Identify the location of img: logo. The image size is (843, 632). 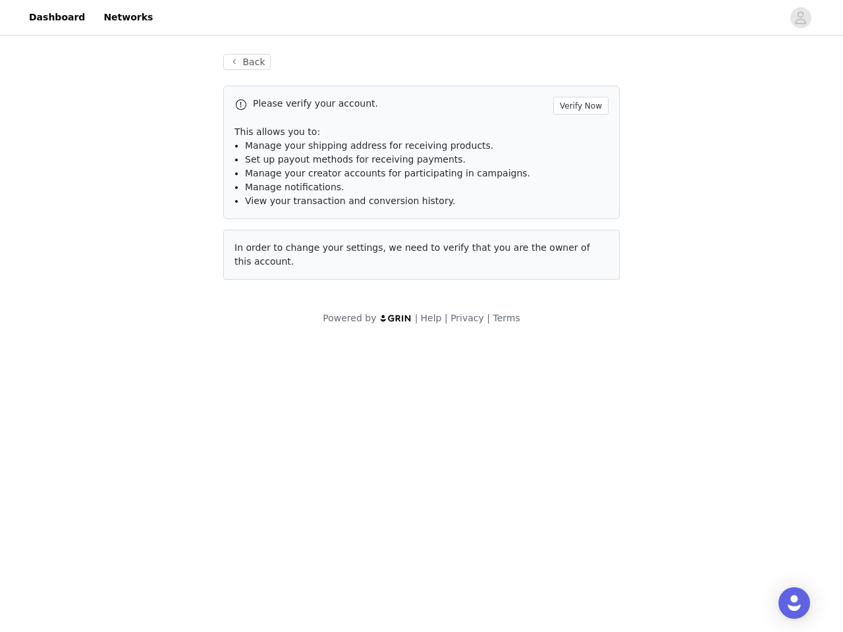
(396, 318).